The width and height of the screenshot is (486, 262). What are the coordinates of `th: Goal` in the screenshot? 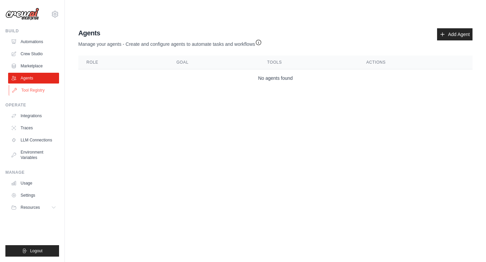 It's located at (214, 62).